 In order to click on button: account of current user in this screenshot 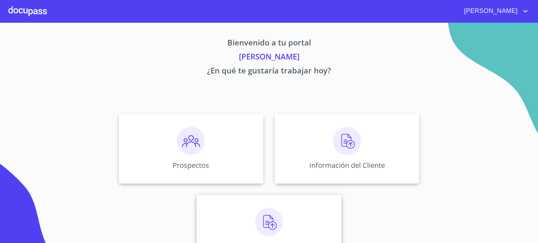, I will do `click(494, 11)`.